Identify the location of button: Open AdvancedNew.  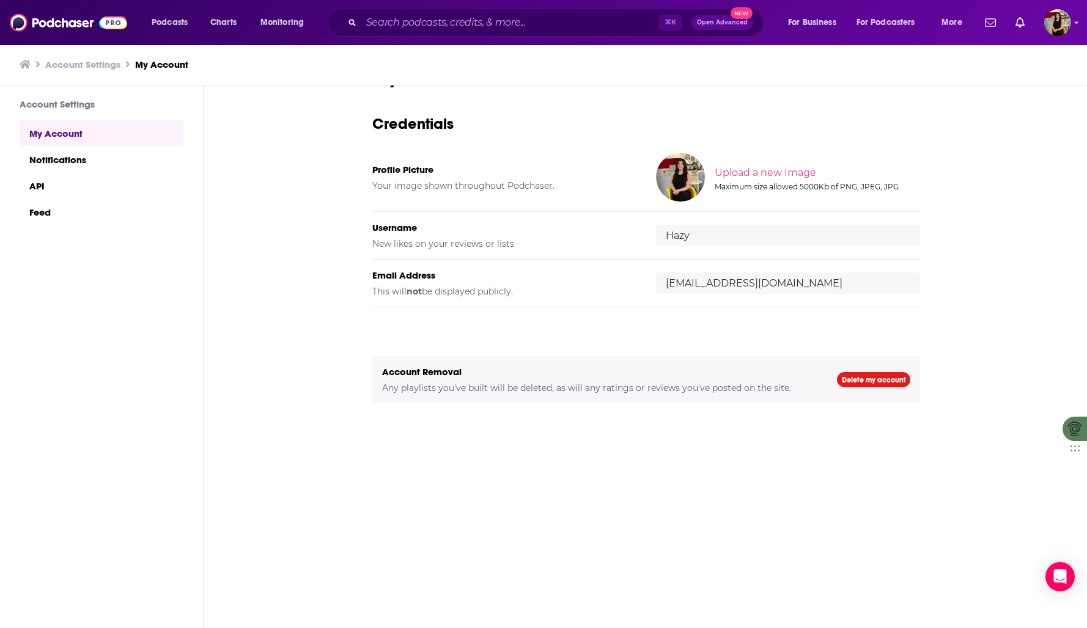
(722, 23).